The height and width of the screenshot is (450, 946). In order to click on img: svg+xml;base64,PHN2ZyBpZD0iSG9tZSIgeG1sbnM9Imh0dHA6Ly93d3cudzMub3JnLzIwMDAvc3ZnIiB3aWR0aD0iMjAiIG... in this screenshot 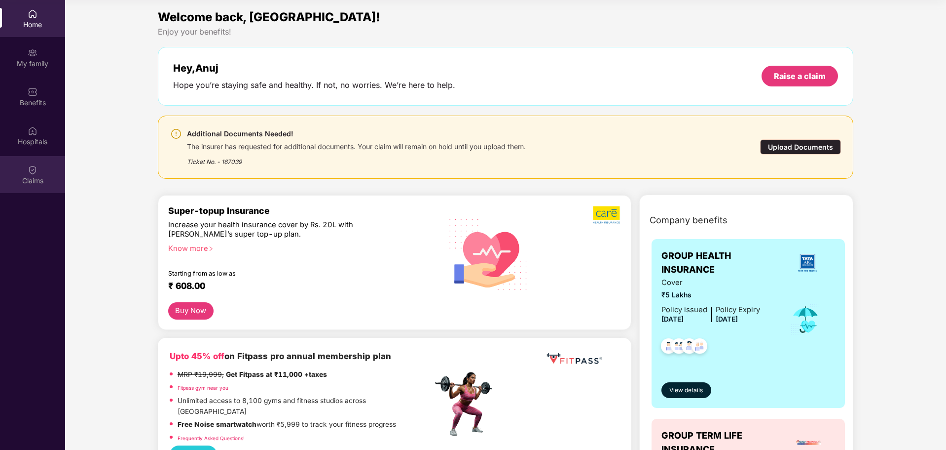, I will do `click(33, 14)`.